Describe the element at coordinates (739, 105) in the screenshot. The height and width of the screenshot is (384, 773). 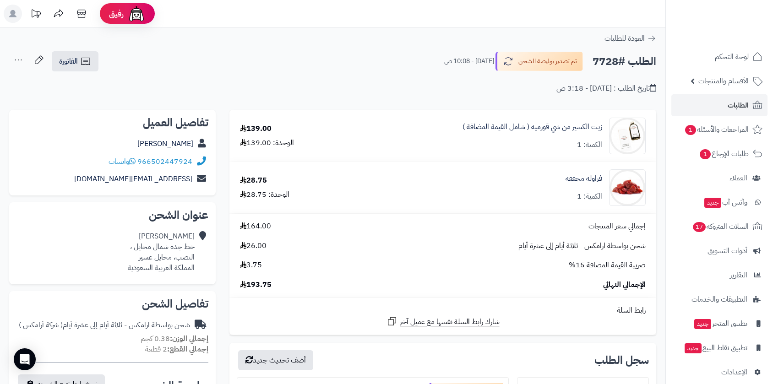
I see `span: الطلبات` at that location.